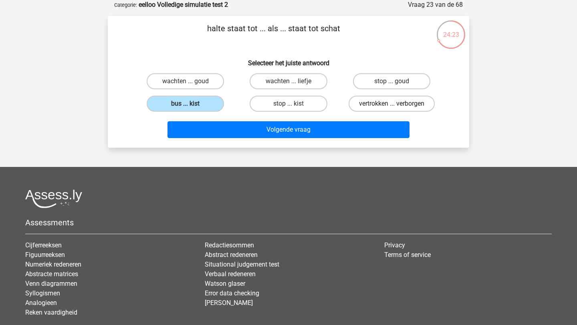 This screenshot has height=325, width=577. What do you see at coordinates (229, 245) in the screenshot?
I see `a: Redactiesommen` at bounding box center [229, 245].